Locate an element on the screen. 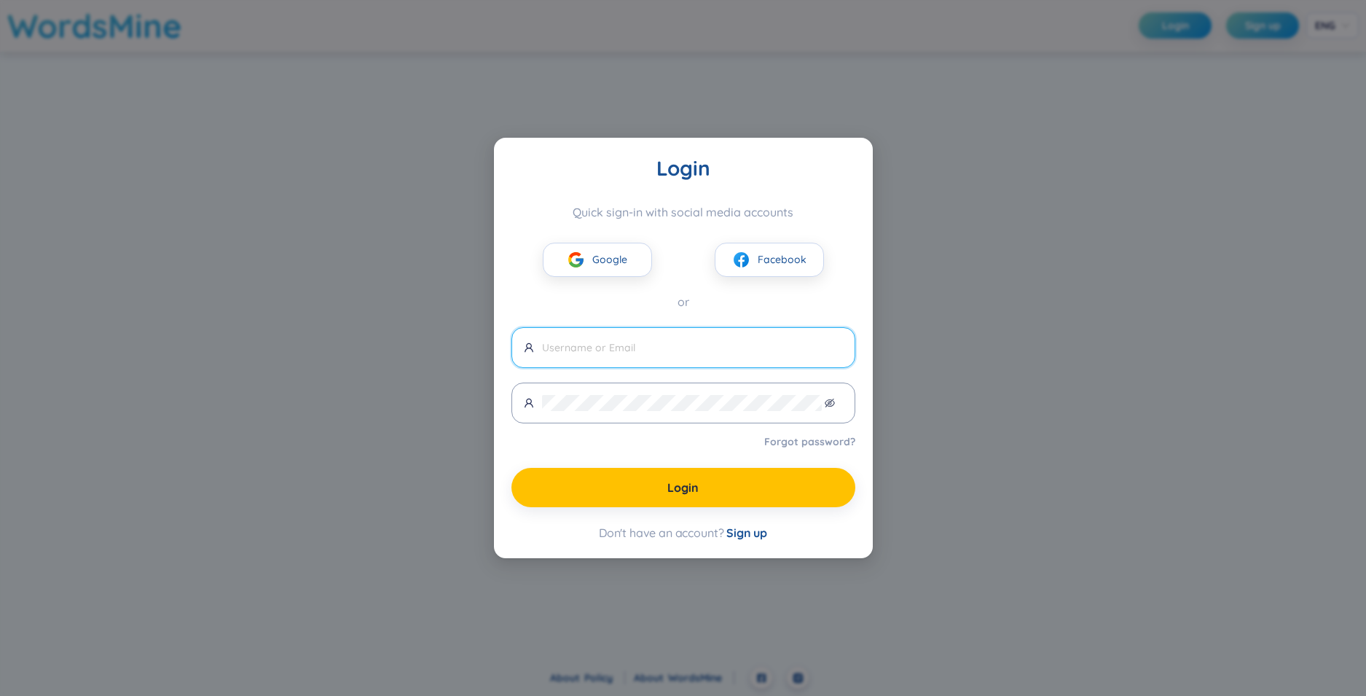 Image resolution: width=1366 pixels, height=696 pixels. button: googleGoogle is located at coordinates (597, 259).